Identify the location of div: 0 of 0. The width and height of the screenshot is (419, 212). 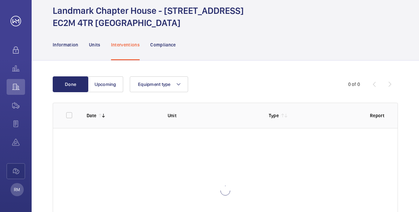
(354, 84).